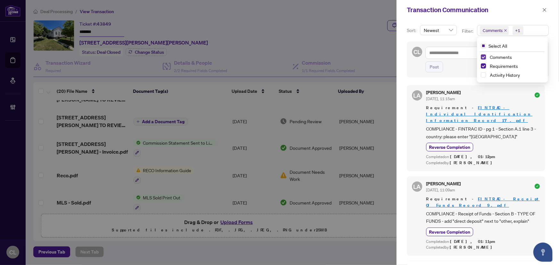 The width and height of the screenshot is (559, 265). I want to click on span: CL, so click(417, 52).